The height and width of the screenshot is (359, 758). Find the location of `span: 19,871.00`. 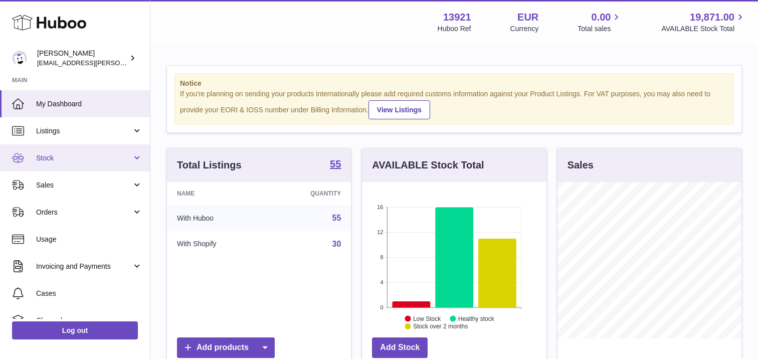

span: 19,871.00 is located at coordinates (712, 17).